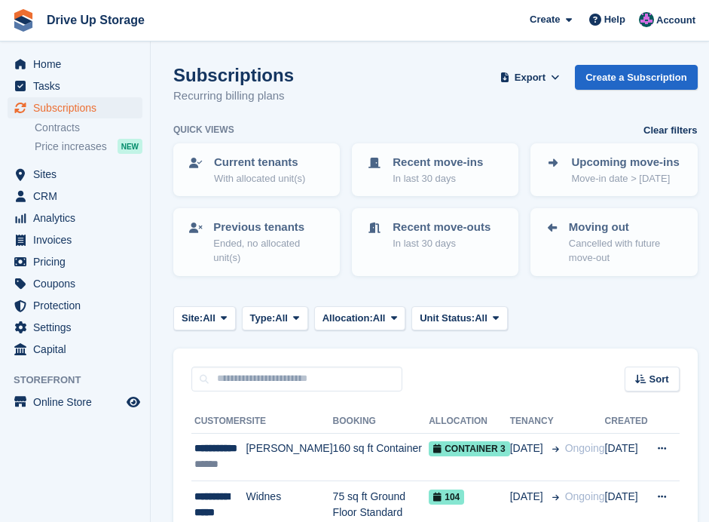 This screenshot has width=709, height=522. I want to click on span: Home, so click(78, 64).